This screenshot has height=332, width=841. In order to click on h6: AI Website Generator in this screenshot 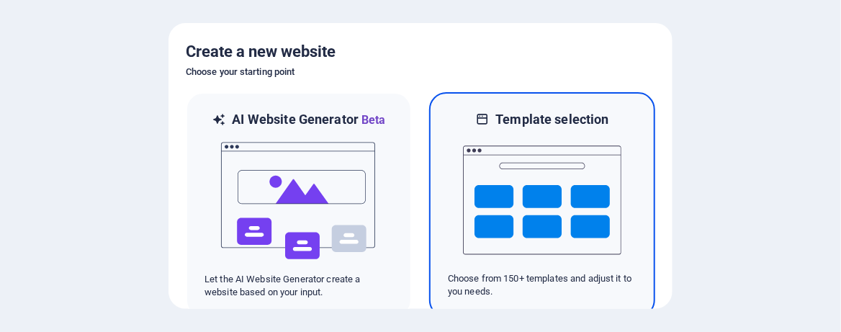, I will do `click(308, 120)`.